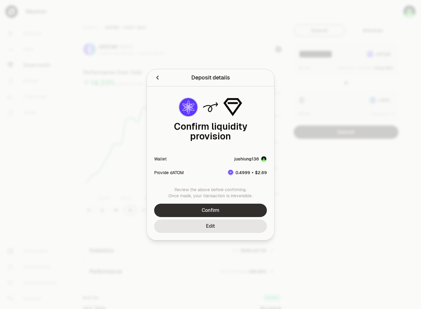 This screenshot has height=309, width=421. I want to click on button: Confirm, so click(211, 211).